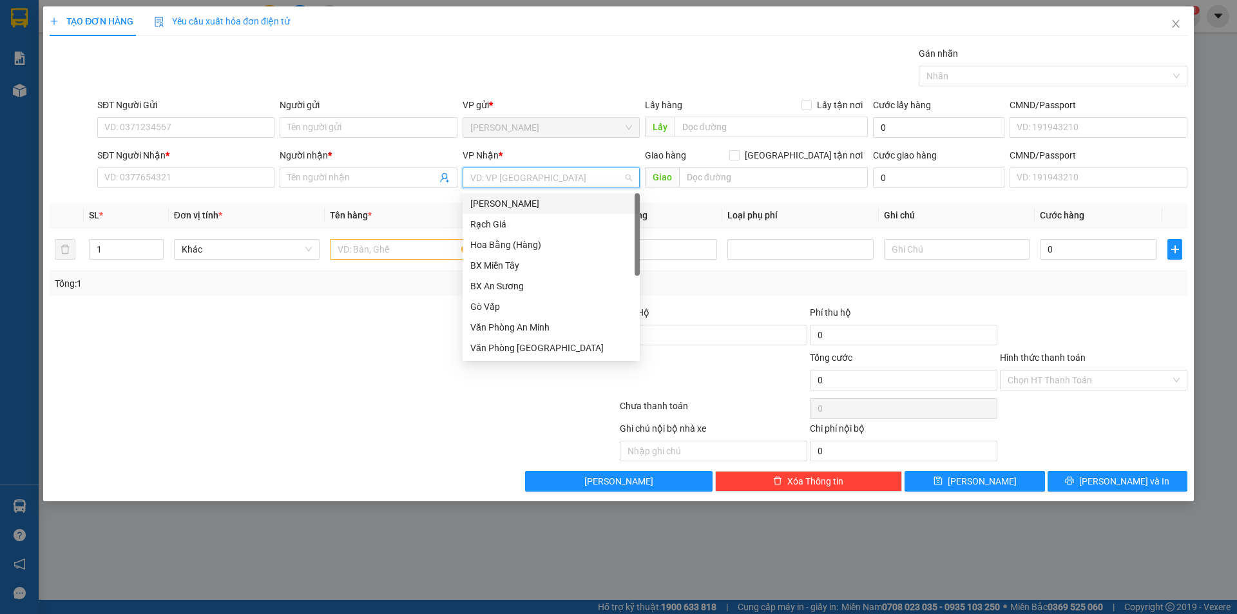  Describe the element at coordinates (713, 431) in the screenshot. I see `div: Ghi chú nội bộ nhà xe` at that location.